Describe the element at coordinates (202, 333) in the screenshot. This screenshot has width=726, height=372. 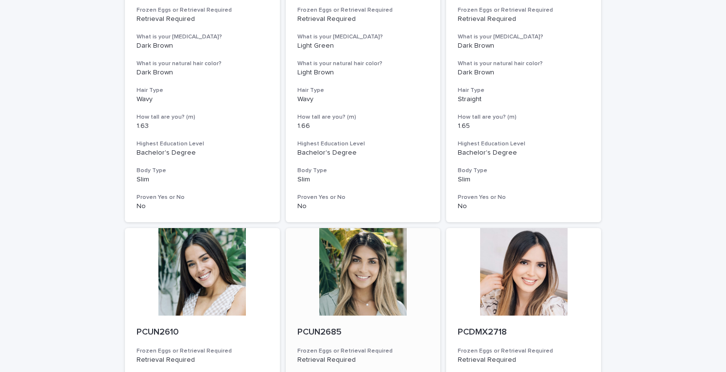
I see `p: PCUN2610` at that location.